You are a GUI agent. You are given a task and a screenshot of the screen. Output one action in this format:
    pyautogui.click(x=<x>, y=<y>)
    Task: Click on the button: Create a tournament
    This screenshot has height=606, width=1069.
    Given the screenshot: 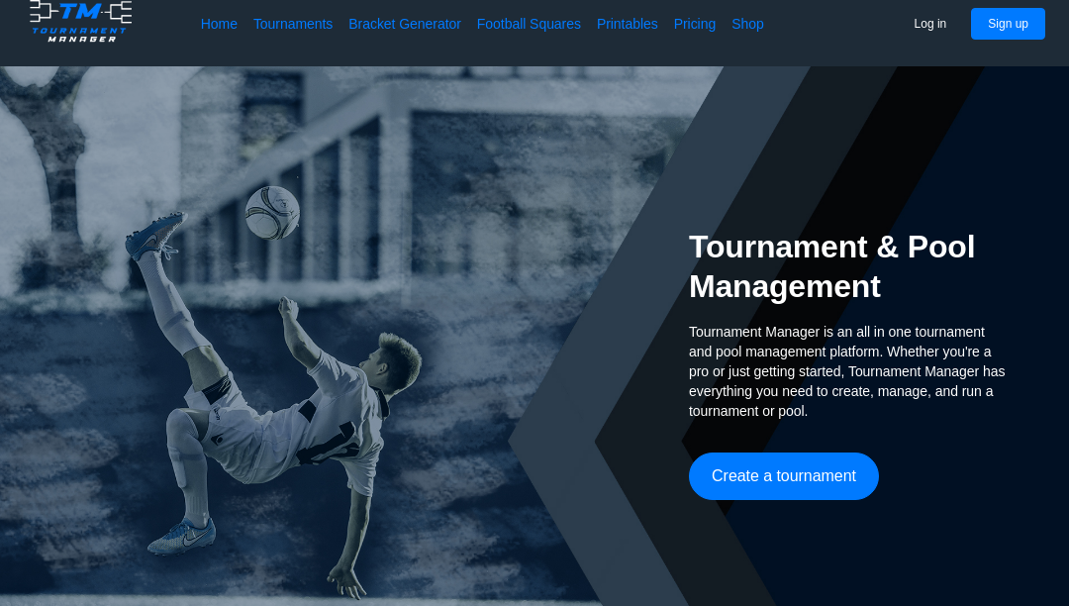 What is the action you would take?
    pyautogui.click(x=784, y=476)
    